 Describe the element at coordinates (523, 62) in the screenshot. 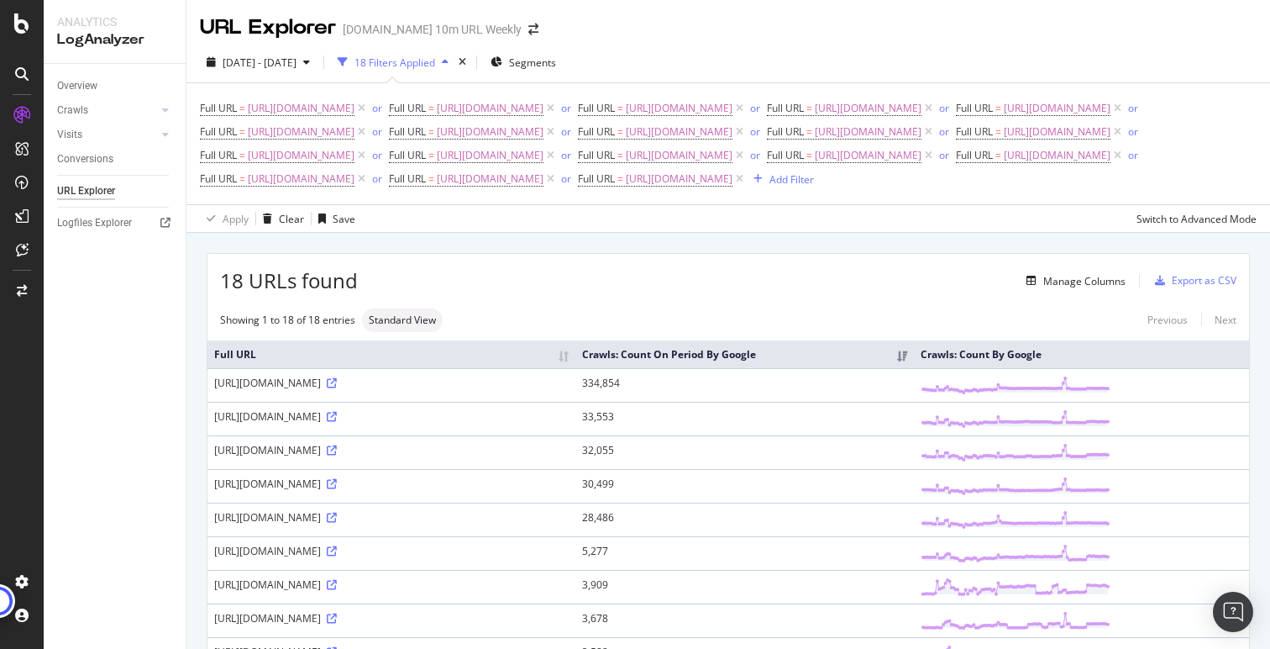

I see `button: Segments` at that location.